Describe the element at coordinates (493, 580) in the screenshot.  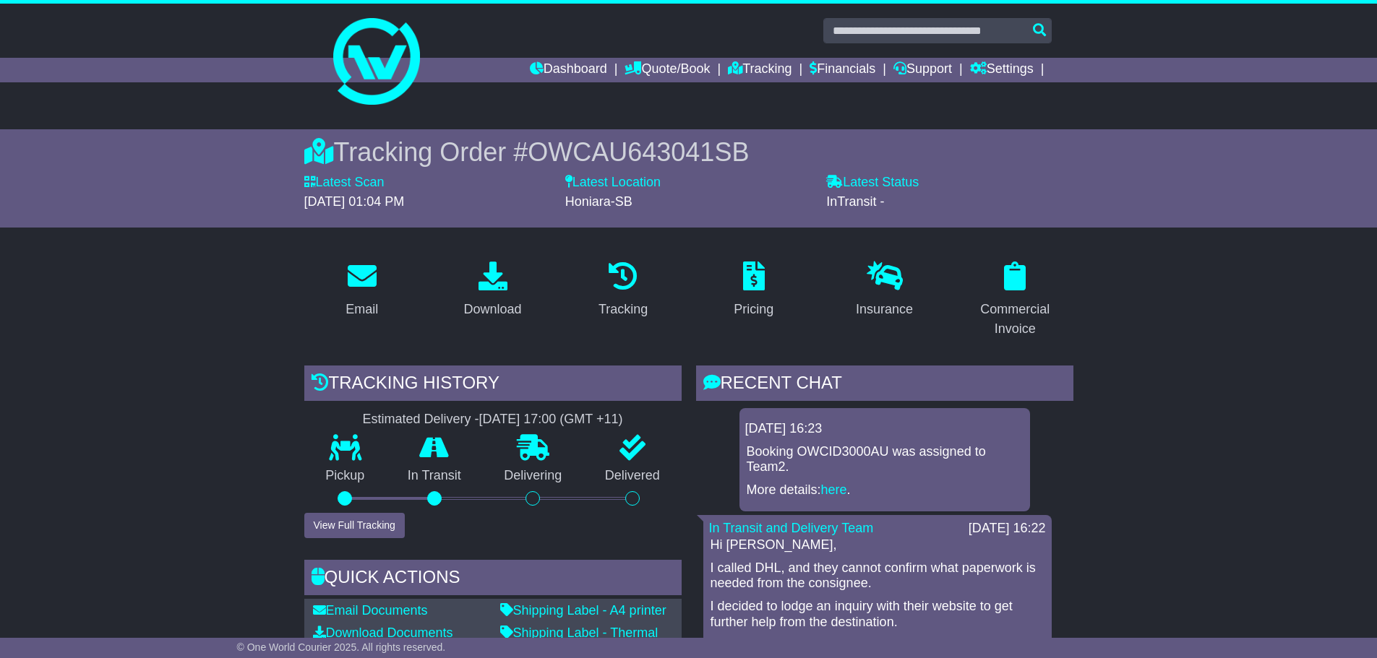
I see `div: Quick Actions` at that location.